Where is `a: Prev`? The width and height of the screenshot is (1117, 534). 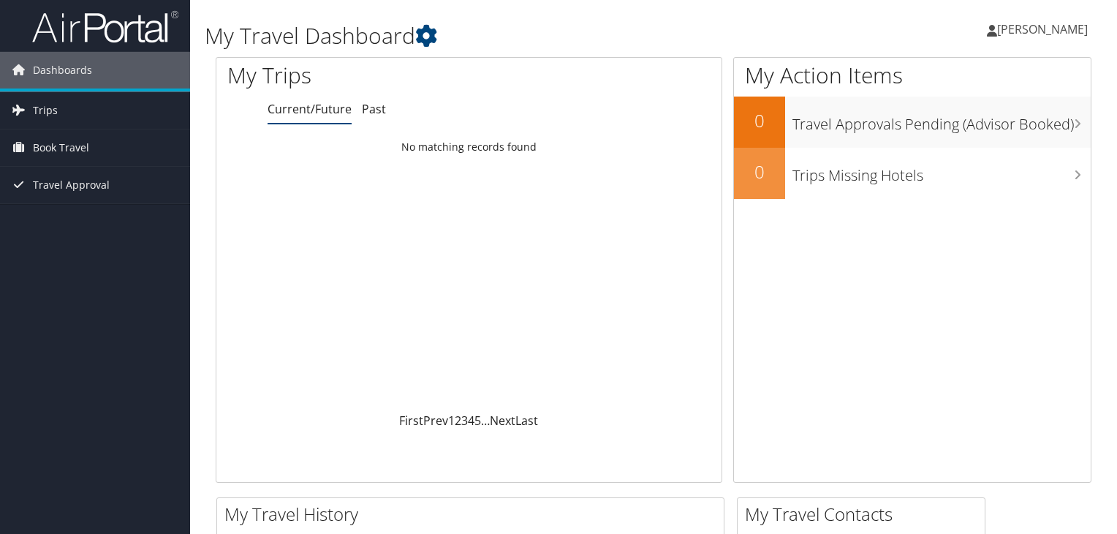
a: Prev is located at coordinates (436, 420).